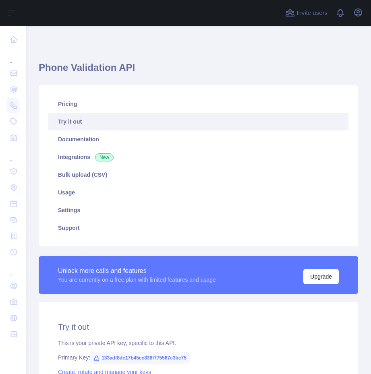 Image resolution: width=371 pixels, height=374 pixels. What do you see at coordinates (137, 280) in the screenshot?
I see `div: You are currently on a free plan with limited features and usage` at bounding box center [137, 280].